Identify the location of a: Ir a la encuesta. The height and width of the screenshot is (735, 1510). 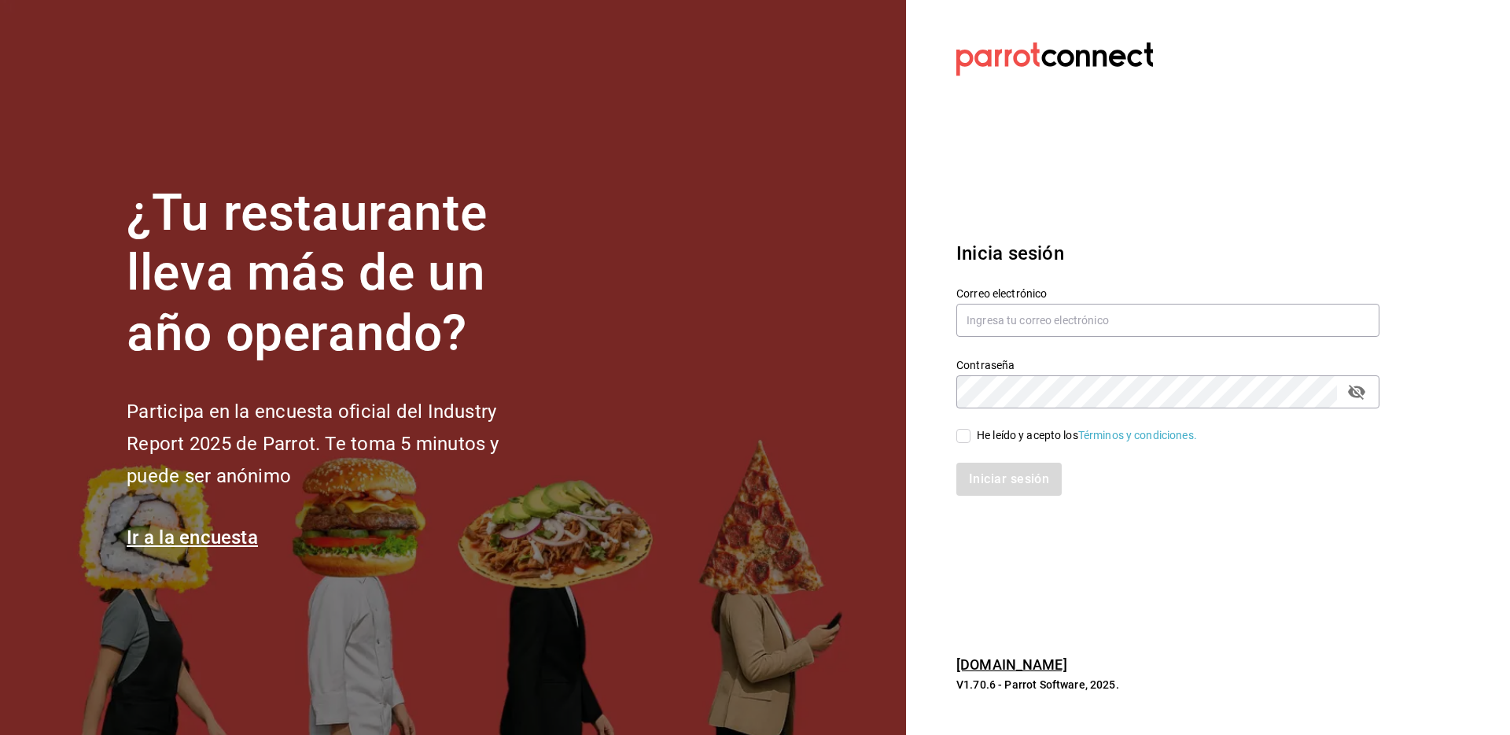
(192, 537).